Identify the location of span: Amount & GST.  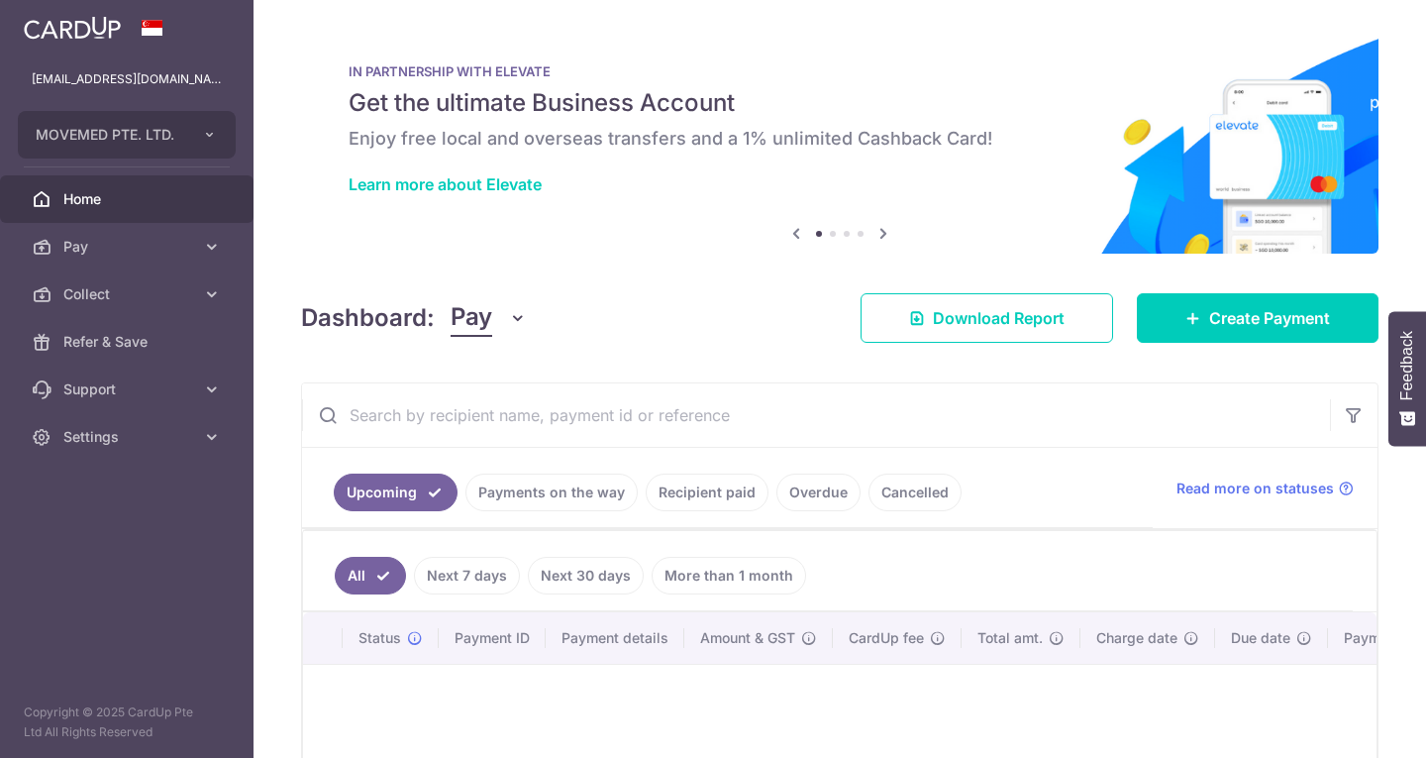
(748, 638).